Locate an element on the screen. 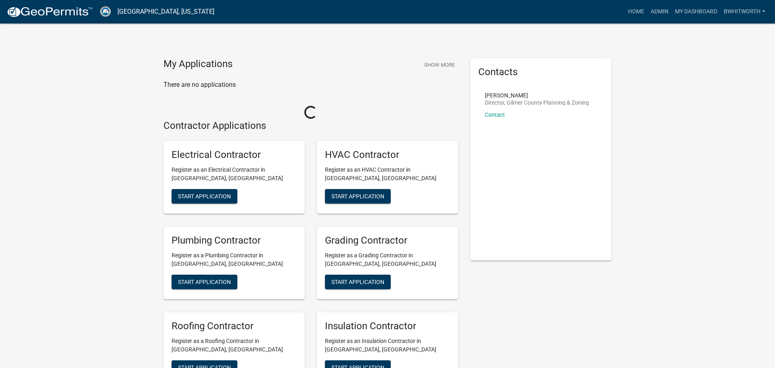 Image resolution: width=775 pixels, height=368 pixels. a: My Dashboard is located at coordinates (696, 12).